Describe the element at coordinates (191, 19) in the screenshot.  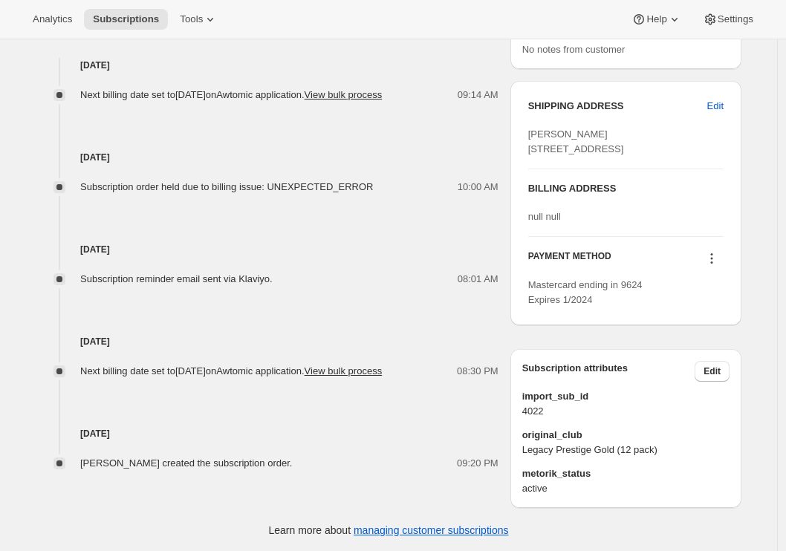
I see `span: Tools` at that location.